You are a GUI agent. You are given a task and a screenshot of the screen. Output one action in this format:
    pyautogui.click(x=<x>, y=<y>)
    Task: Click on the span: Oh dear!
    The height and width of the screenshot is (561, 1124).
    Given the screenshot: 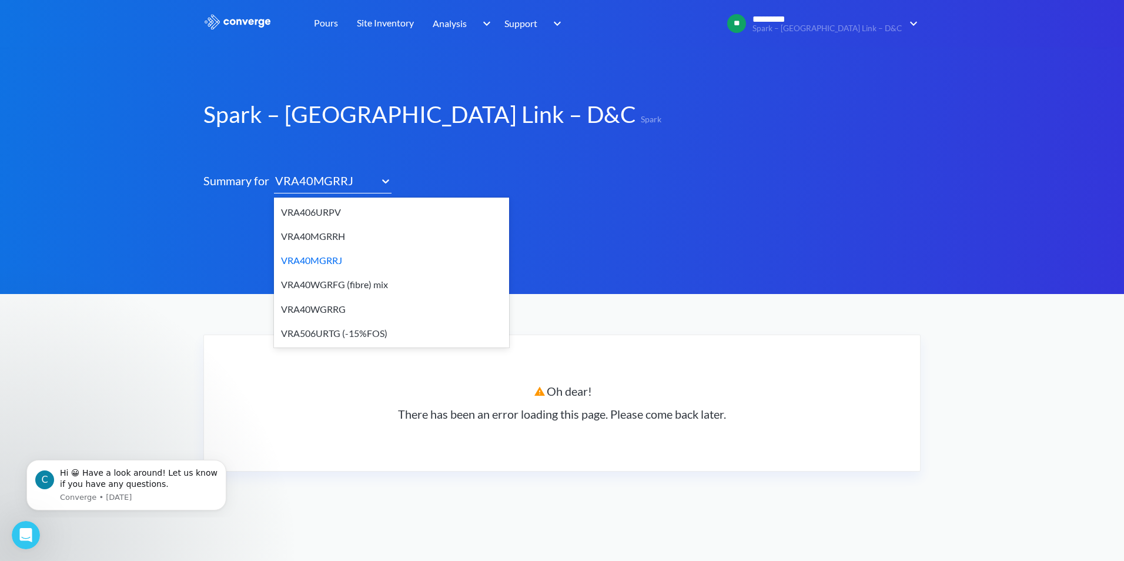 What is the action you would take?
    pyautogui.click(x=562, y=391)
    